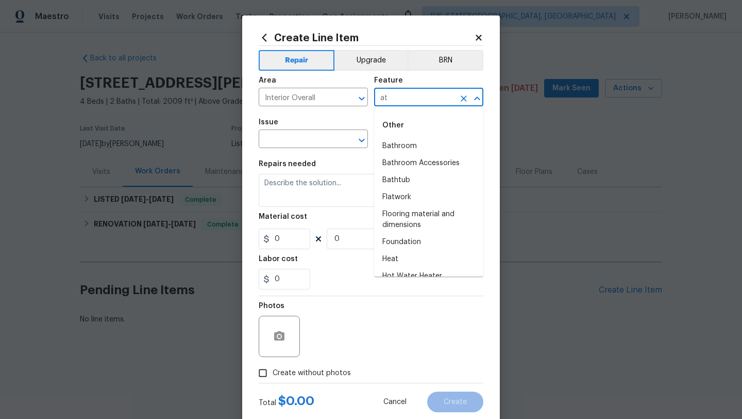 Image resolution: width=742 pixels, height=419 pixels. Describe the element at coordinates (429, 163) in the screenshot. I see `li: Bathroom Accessories` at that location.